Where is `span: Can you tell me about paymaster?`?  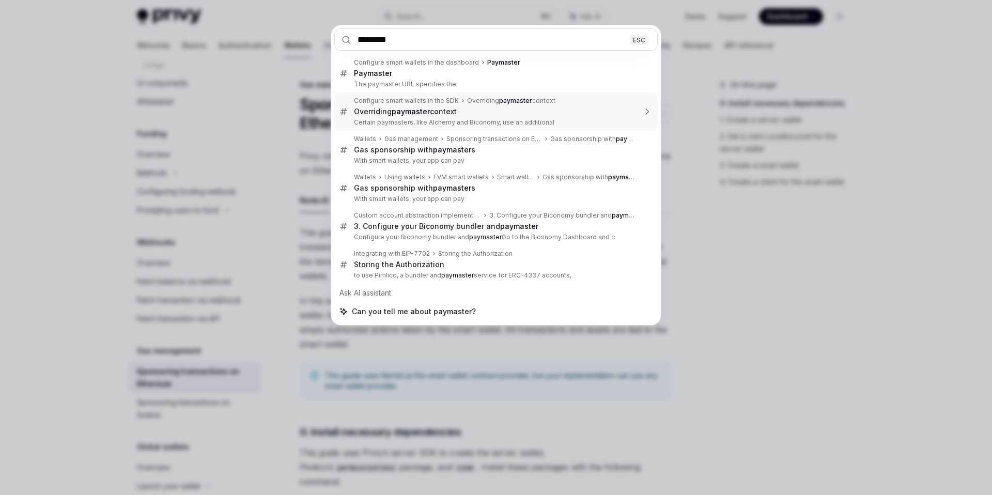 span: Can you tell me about paymaster? is located at coordinates (414, 311).